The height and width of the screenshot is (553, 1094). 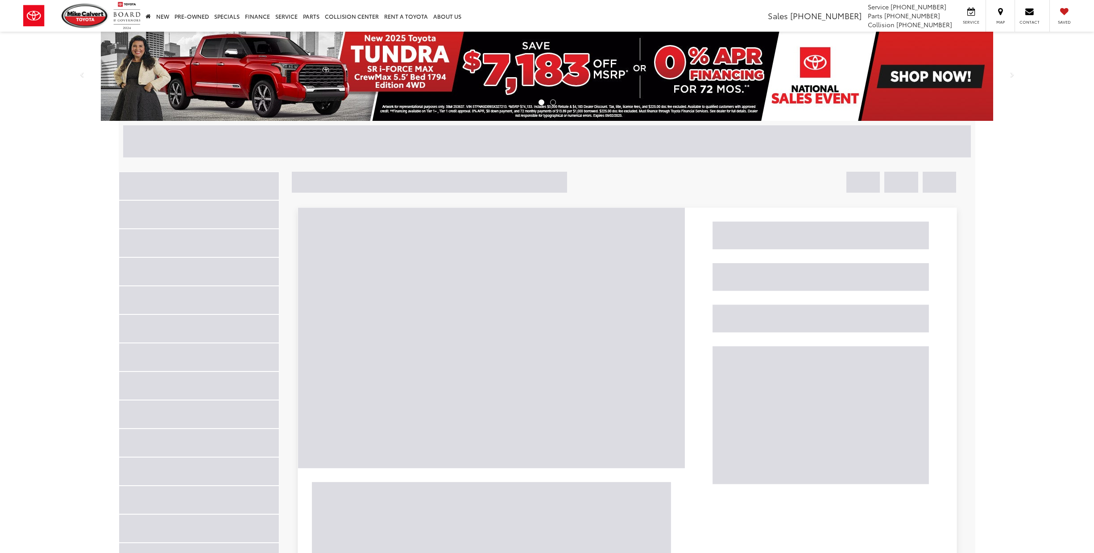 I want to click on span: Saved, so click(x=1064, y=22).